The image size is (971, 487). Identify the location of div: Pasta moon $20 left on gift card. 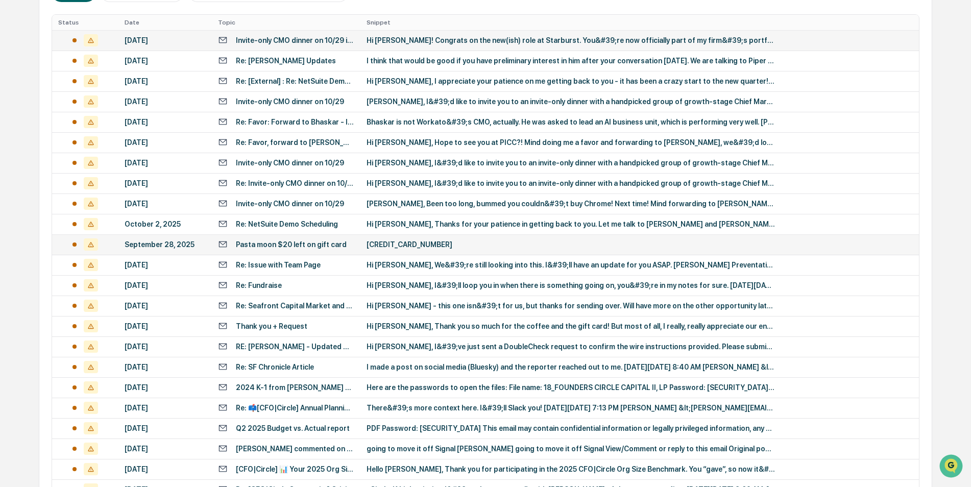
(291, 245).